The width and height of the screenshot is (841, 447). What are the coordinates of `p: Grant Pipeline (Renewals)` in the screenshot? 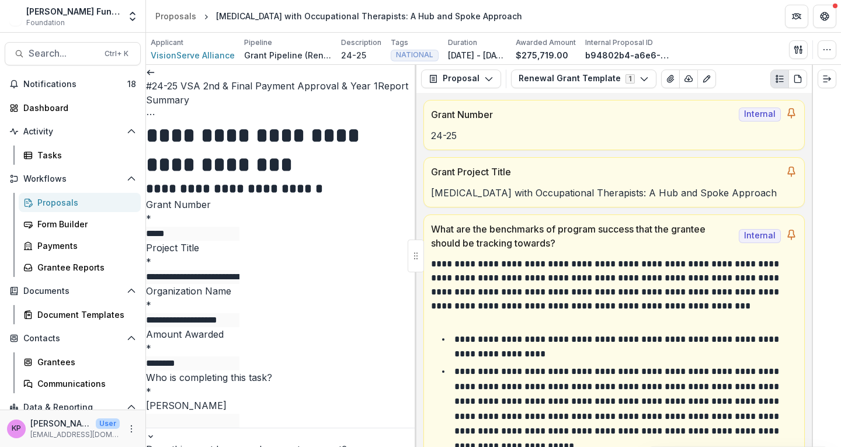 It's located at (288, 55).